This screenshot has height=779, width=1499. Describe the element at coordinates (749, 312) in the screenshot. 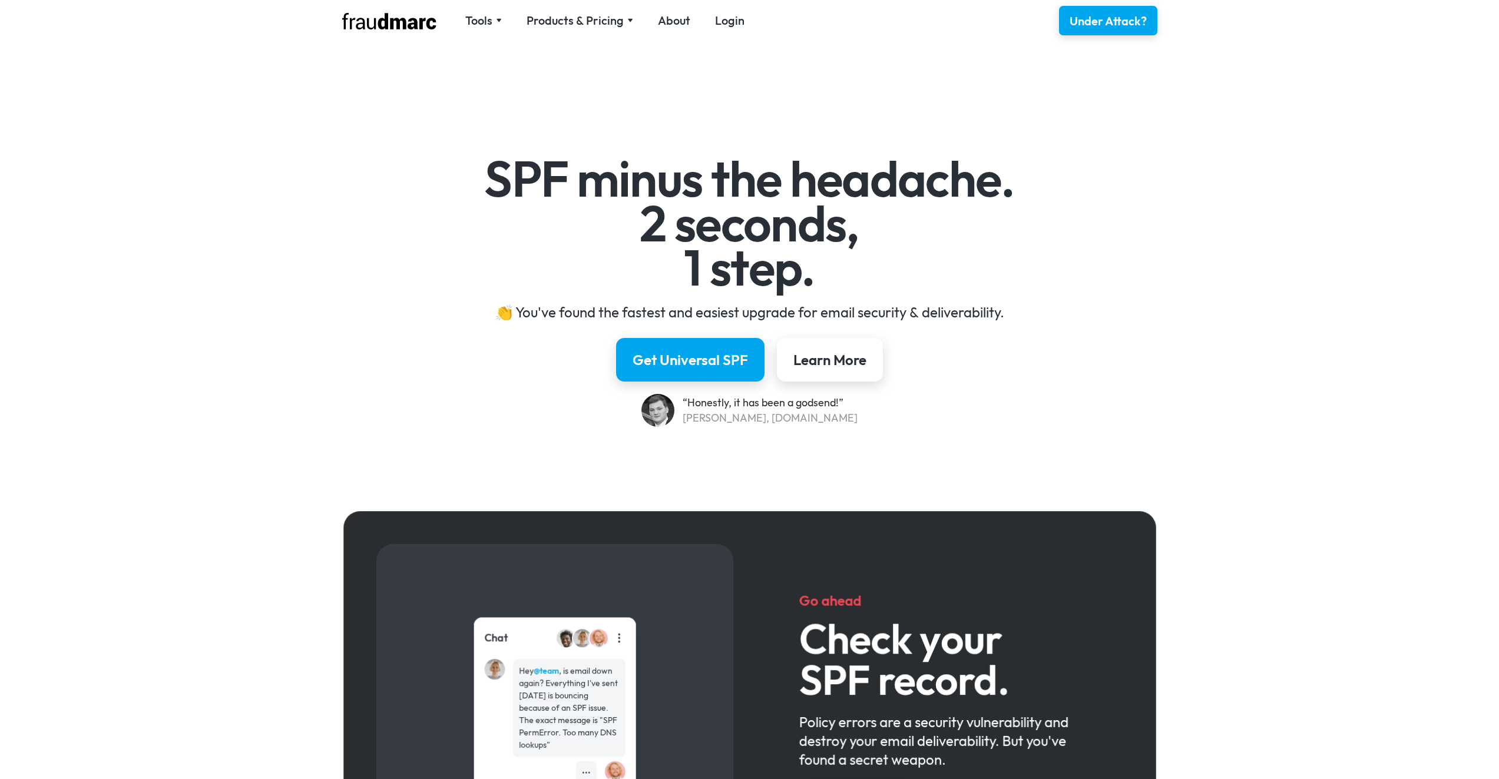

I see `div: 👏 You've found the fastest and easiest upgrade for email security & deliverability.` at that location.